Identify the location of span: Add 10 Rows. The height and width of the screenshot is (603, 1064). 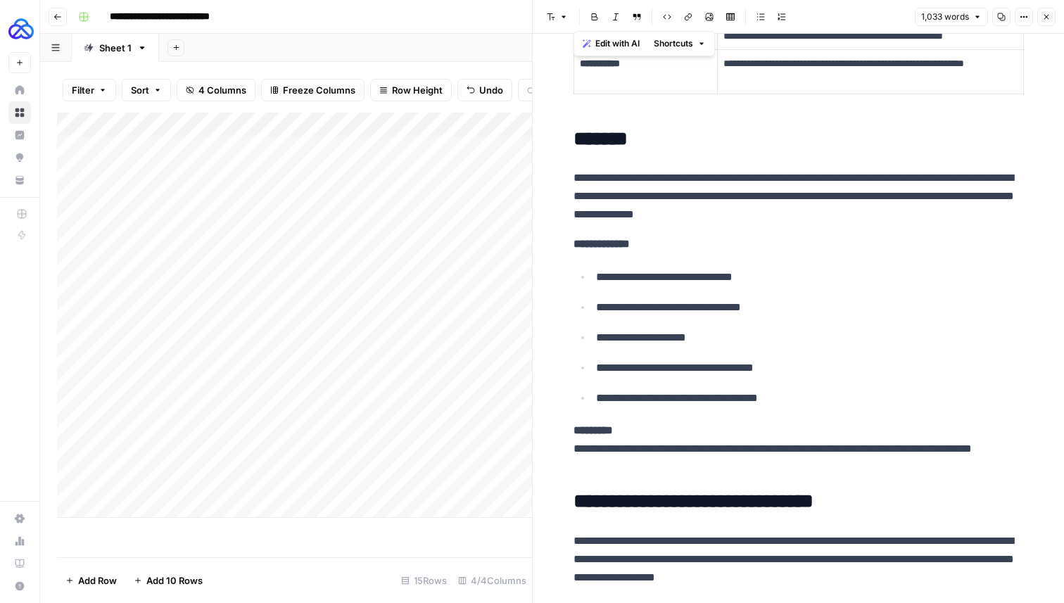
(175, 581).